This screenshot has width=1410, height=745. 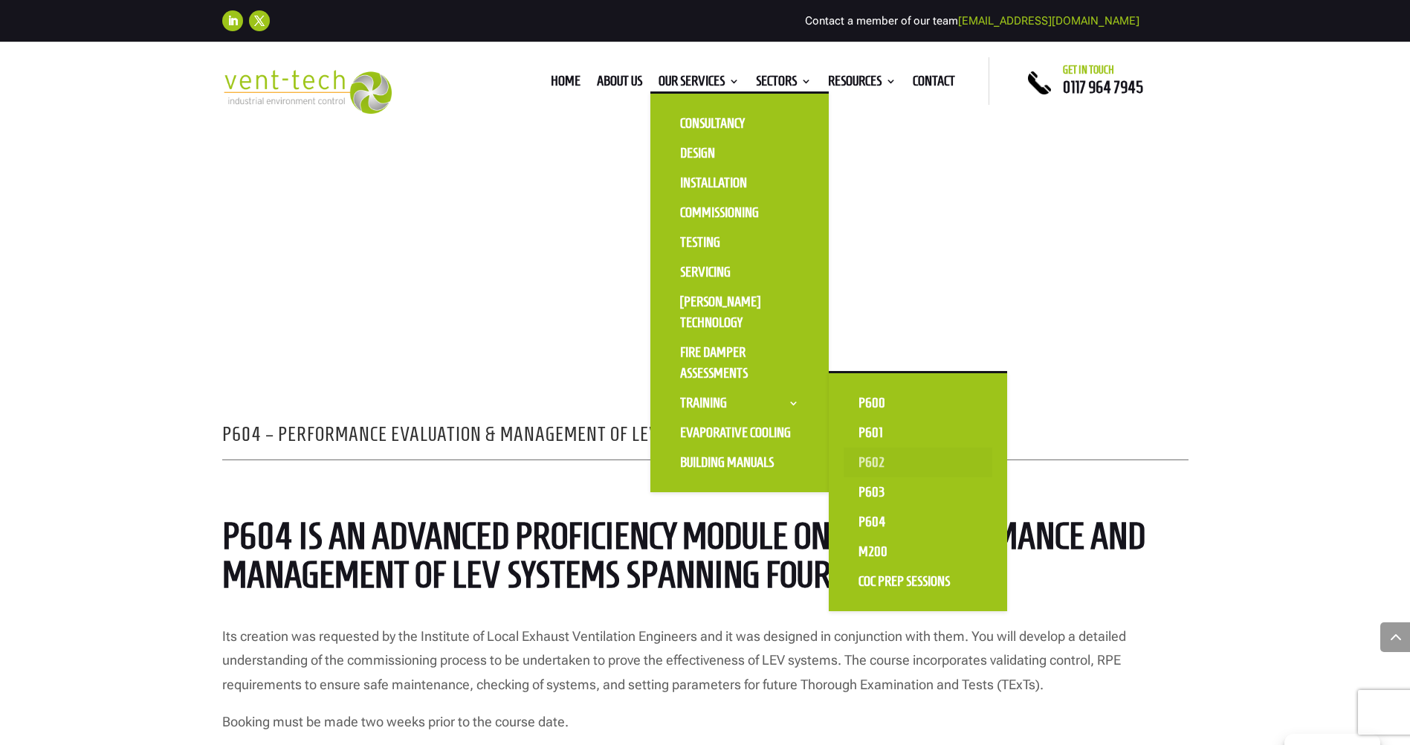 What do you see at coordinates (862, 84) in the screenshot?
I see `a: Resources` at bounding box center [862, 84].